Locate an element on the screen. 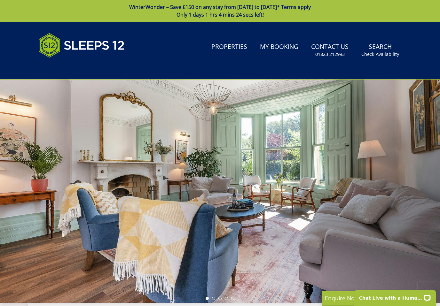  p: Enquire Now is located at coordinates (372, 298).